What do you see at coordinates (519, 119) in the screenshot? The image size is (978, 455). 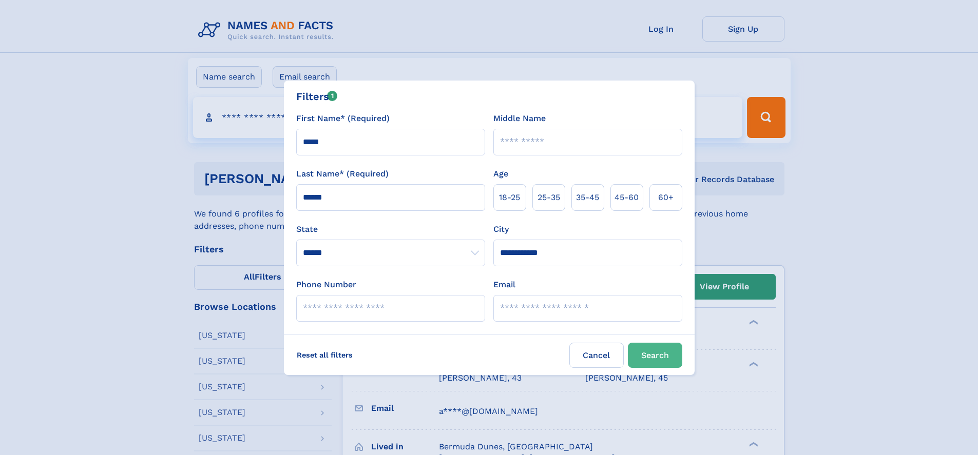 I see `label: Middle Name` at bounding box center [519, 119].